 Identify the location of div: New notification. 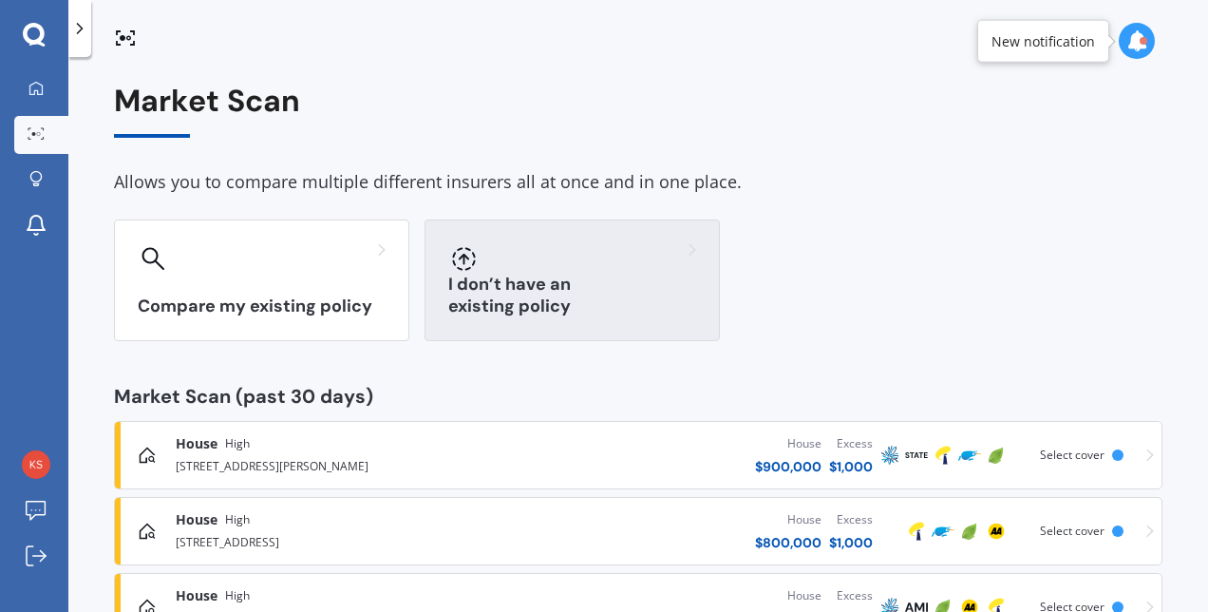
(1043, 41).